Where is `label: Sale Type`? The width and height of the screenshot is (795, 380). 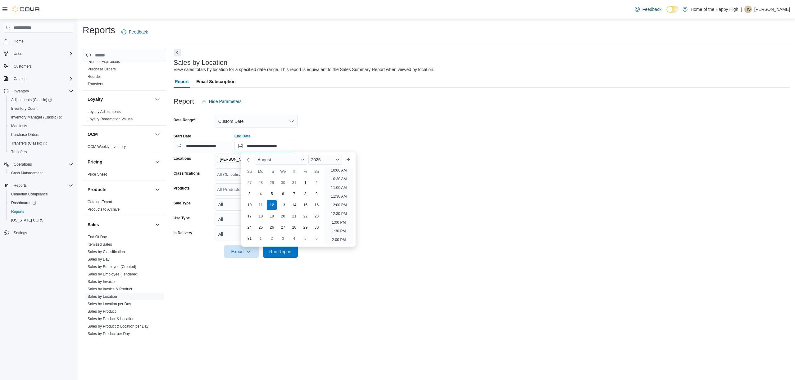 label: Sale Type is located at coordinates (182, 203).